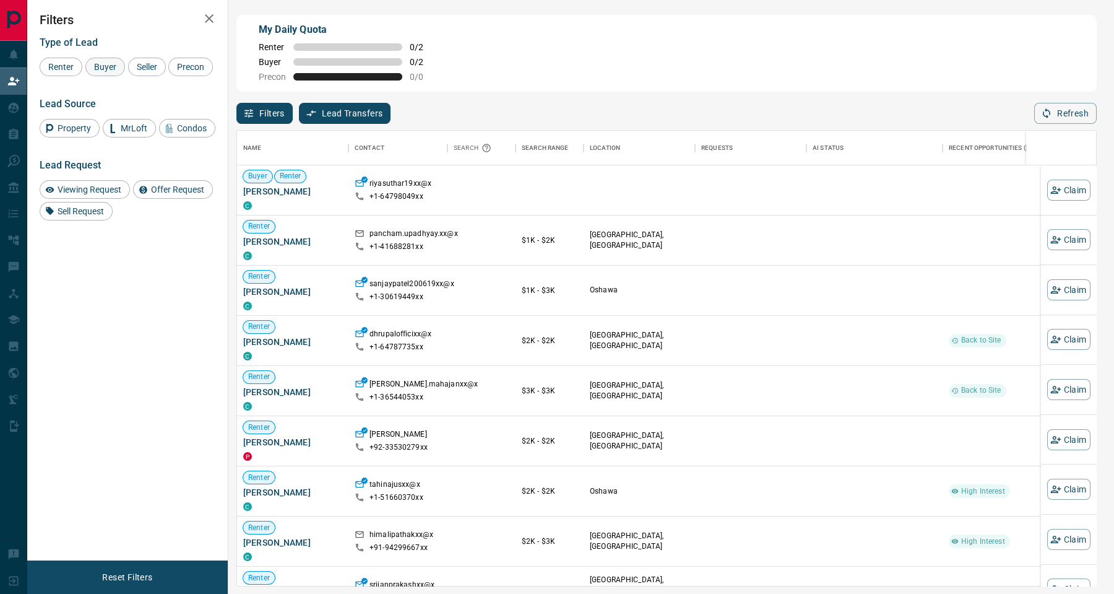 This screenshot has width=1114, height=594. Describe the element at coordinates (981, 340) in the screenshot. I see `span: Back to Site` at that location.